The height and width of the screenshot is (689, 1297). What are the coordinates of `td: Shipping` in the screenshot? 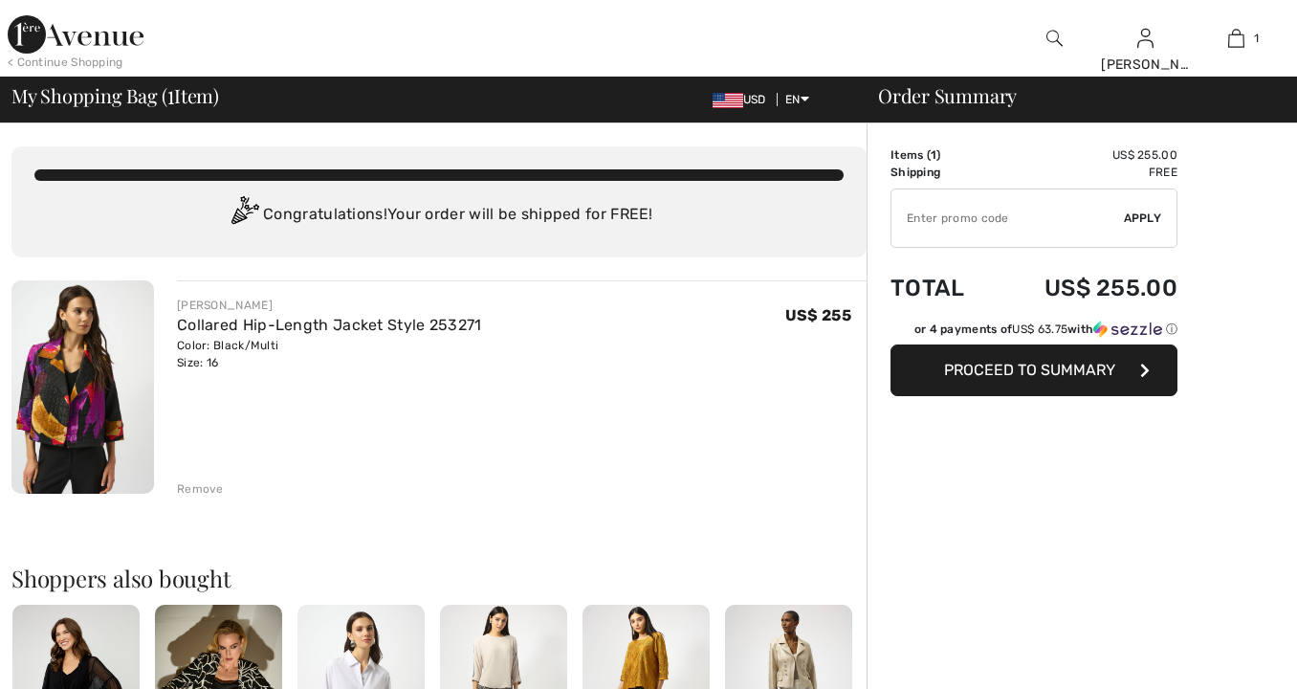 It's located at (941, 172).